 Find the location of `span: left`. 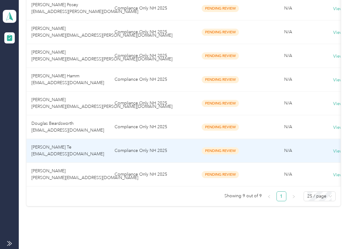

span: left is located at coordinates (269, 196).